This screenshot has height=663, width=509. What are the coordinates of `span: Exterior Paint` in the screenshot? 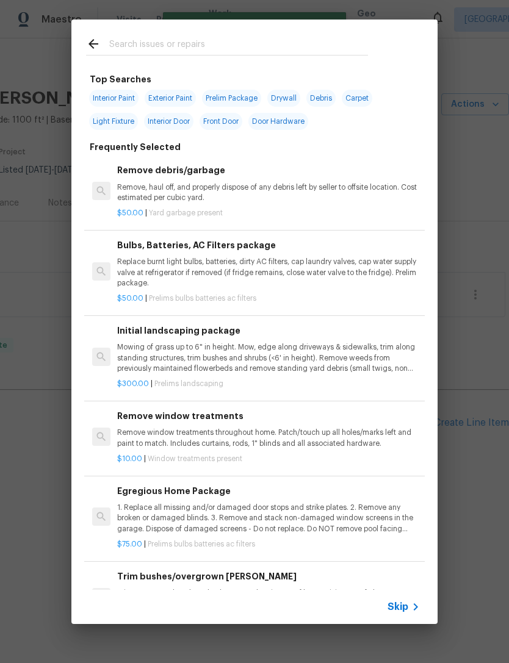 It's located at (170, 98).